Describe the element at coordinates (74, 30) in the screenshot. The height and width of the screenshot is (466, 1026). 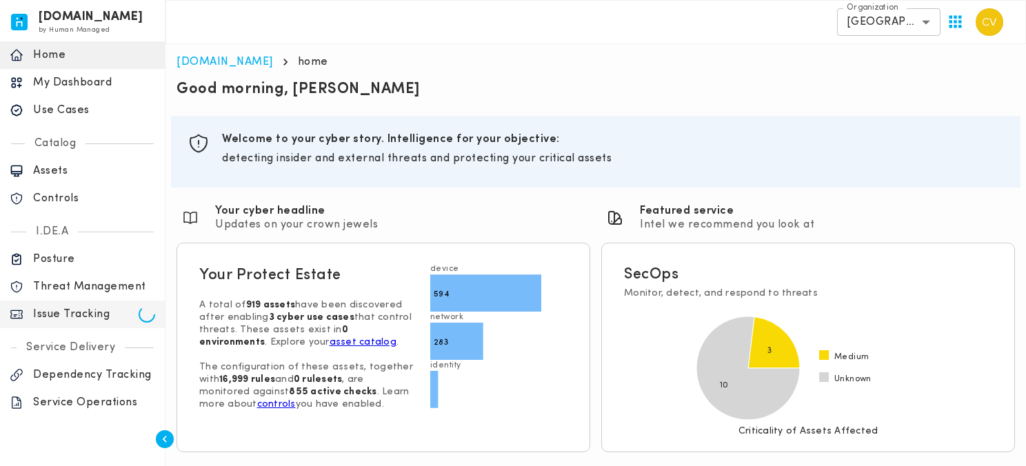
I see `span: by Human Managed` at that location.